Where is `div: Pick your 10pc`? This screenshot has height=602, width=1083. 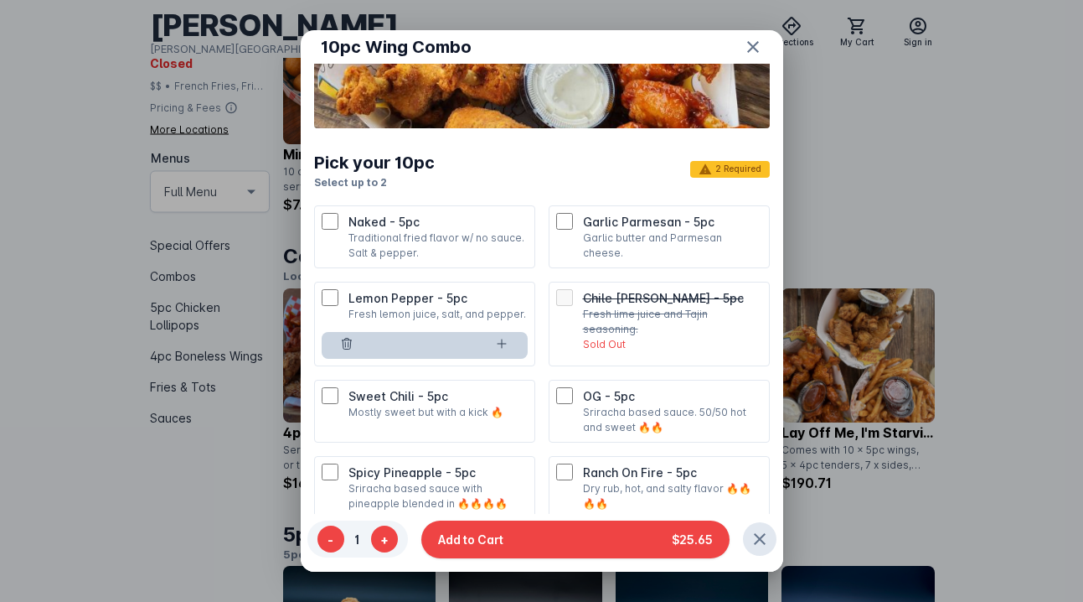 div: Pick your 10pc is located at coordinates (374, 163).